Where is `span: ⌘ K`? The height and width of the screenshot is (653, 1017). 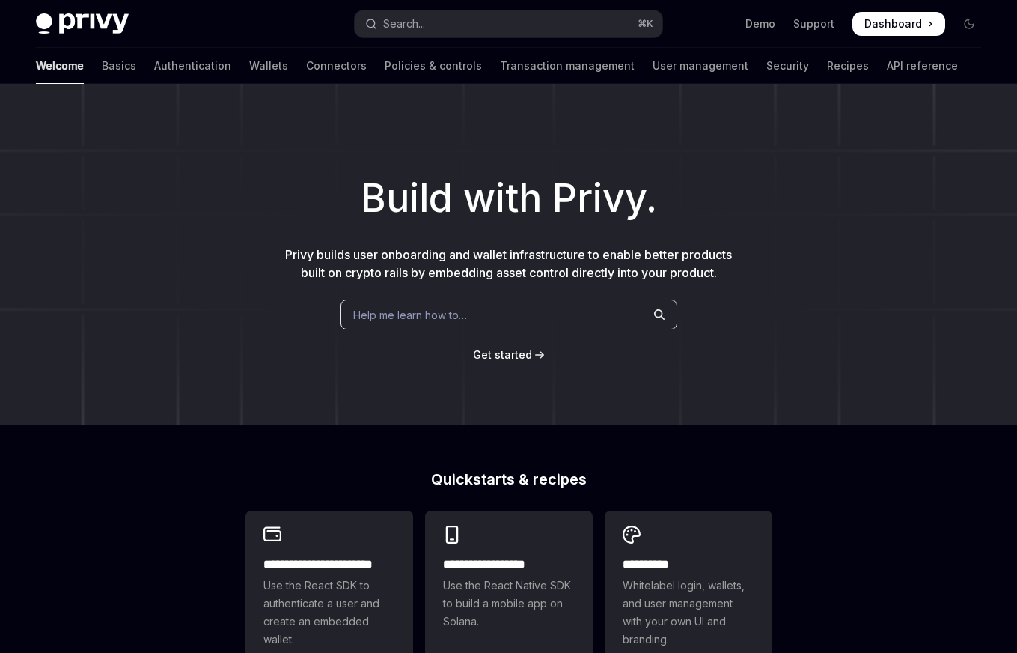
span: ⌘ K is located at coordinates (645, 24).